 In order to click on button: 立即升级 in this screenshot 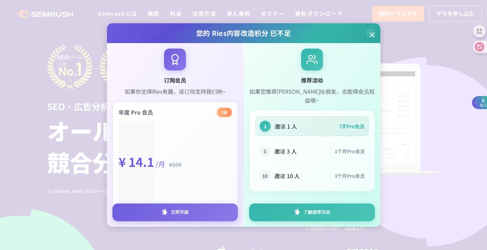, I will do `click(175, 212)`.